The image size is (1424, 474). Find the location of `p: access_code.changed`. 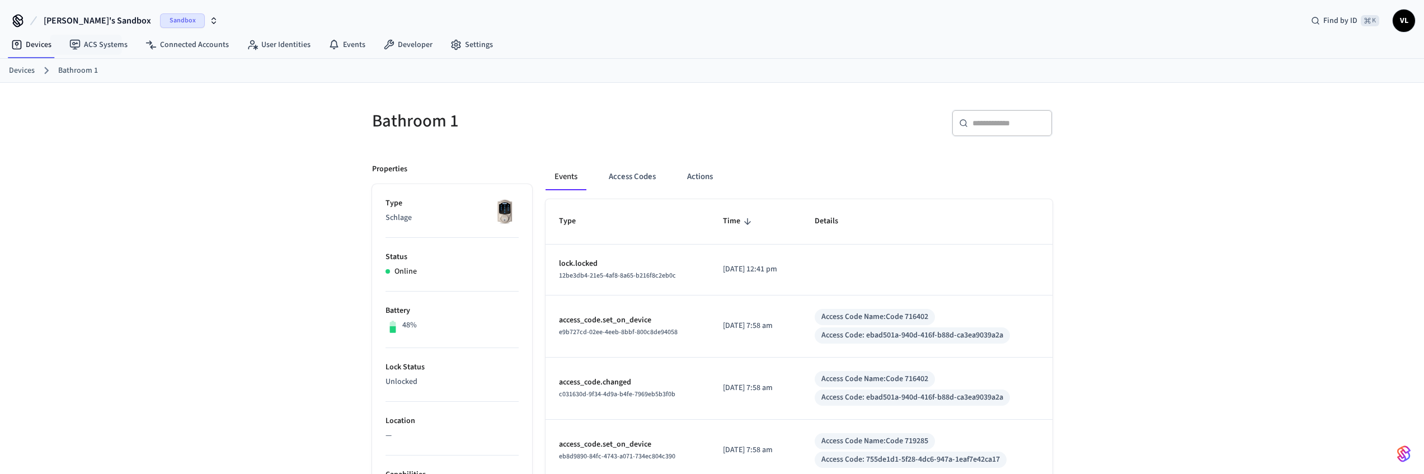

p: access_code.changed is located at coordinates (628, 382).